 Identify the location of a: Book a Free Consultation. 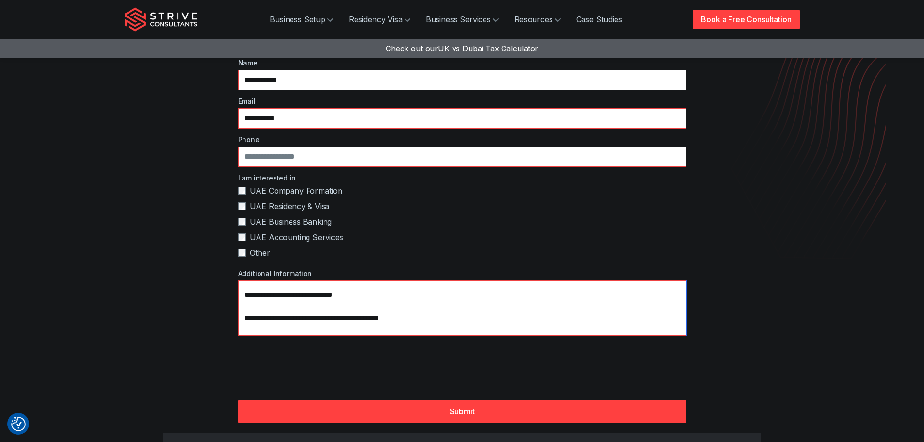
(746, 19).